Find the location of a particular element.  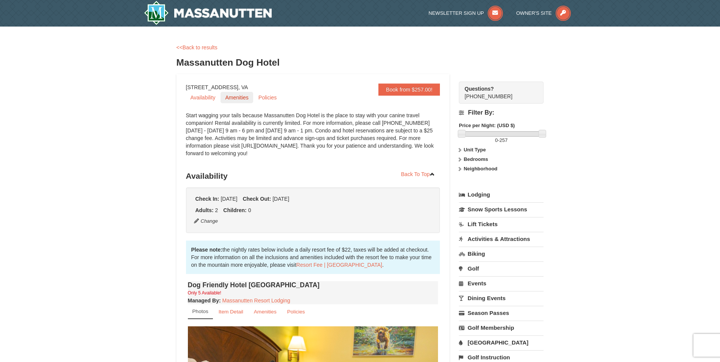

strong: Bedrooms is located at coordinates (476, 159).